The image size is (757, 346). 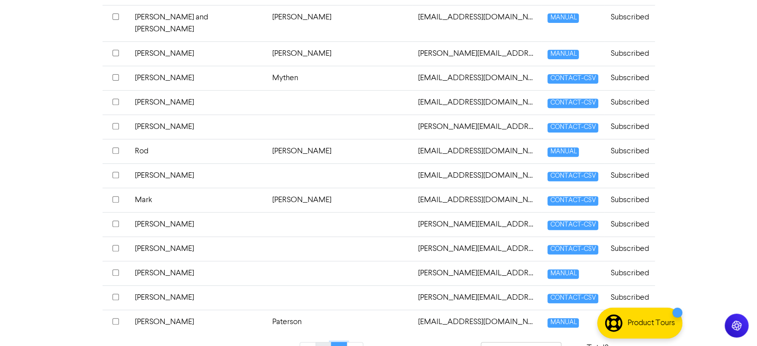 What do you see at coordinates (477, 200) in the screenshot?
I see `td: tailwindnutritionnz@gmail.com` at bounding box center [477, 200].